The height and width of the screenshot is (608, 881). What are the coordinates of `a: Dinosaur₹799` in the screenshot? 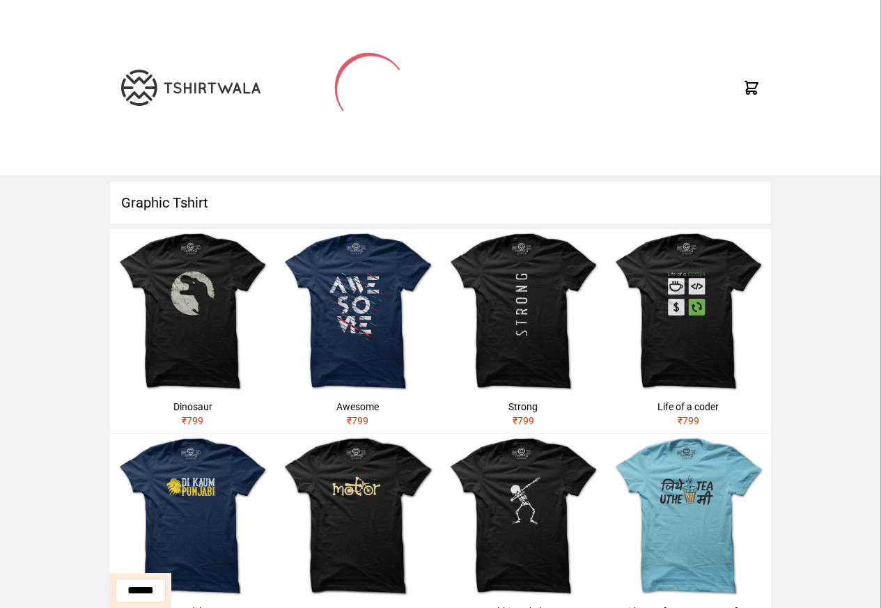 It's located at (192, 331).